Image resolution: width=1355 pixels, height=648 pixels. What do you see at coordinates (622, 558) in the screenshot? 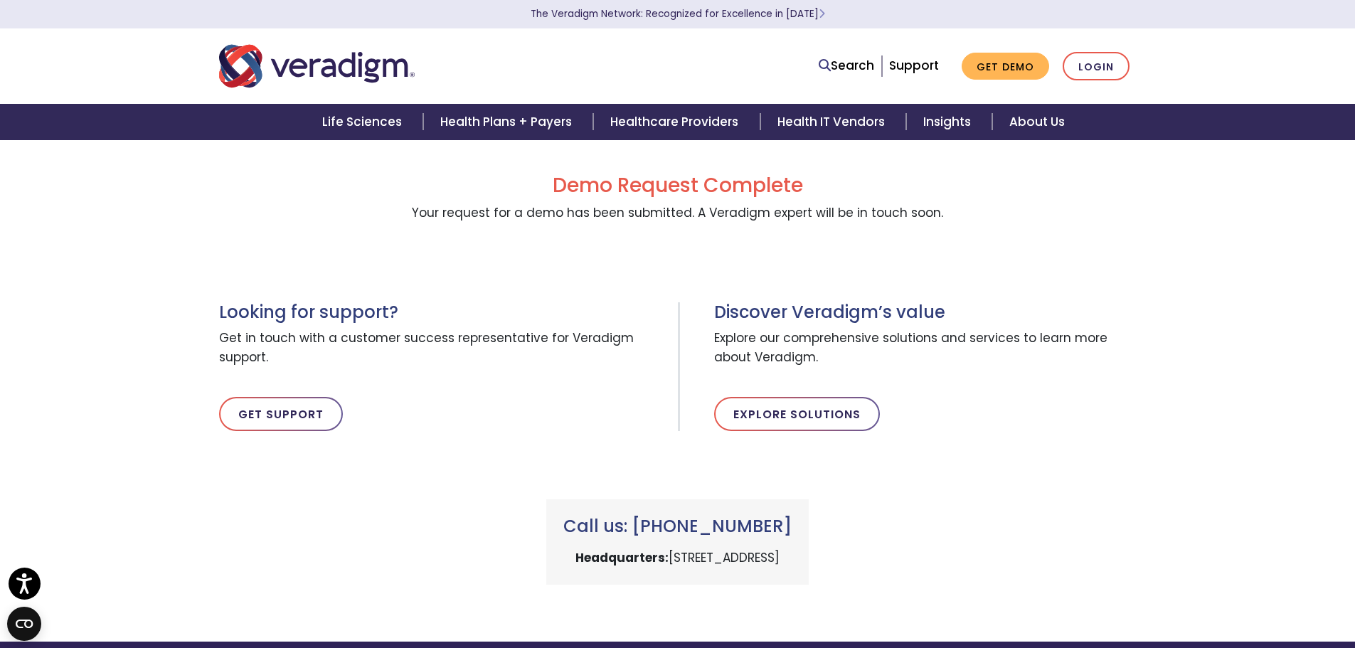
I see `strong: Headquarters:` at bounding box center [622, 558].